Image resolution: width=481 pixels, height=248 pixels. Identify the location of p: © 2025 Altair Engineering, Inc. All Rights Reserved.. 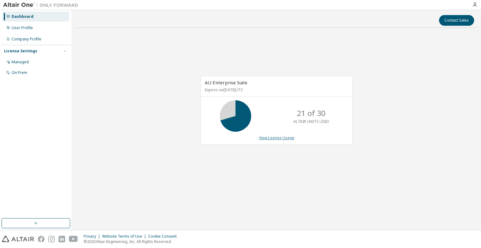
(132, 241).